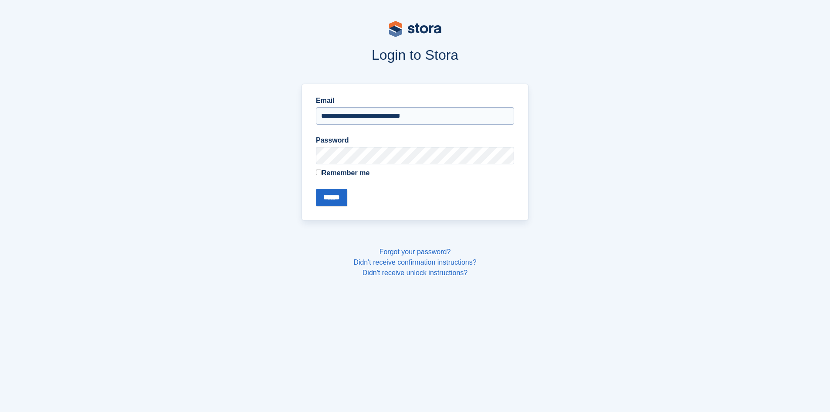  What do you see at coordinates (415, 140) in the screenshot?
I see `label: Password` at bounding box center [415, 140].